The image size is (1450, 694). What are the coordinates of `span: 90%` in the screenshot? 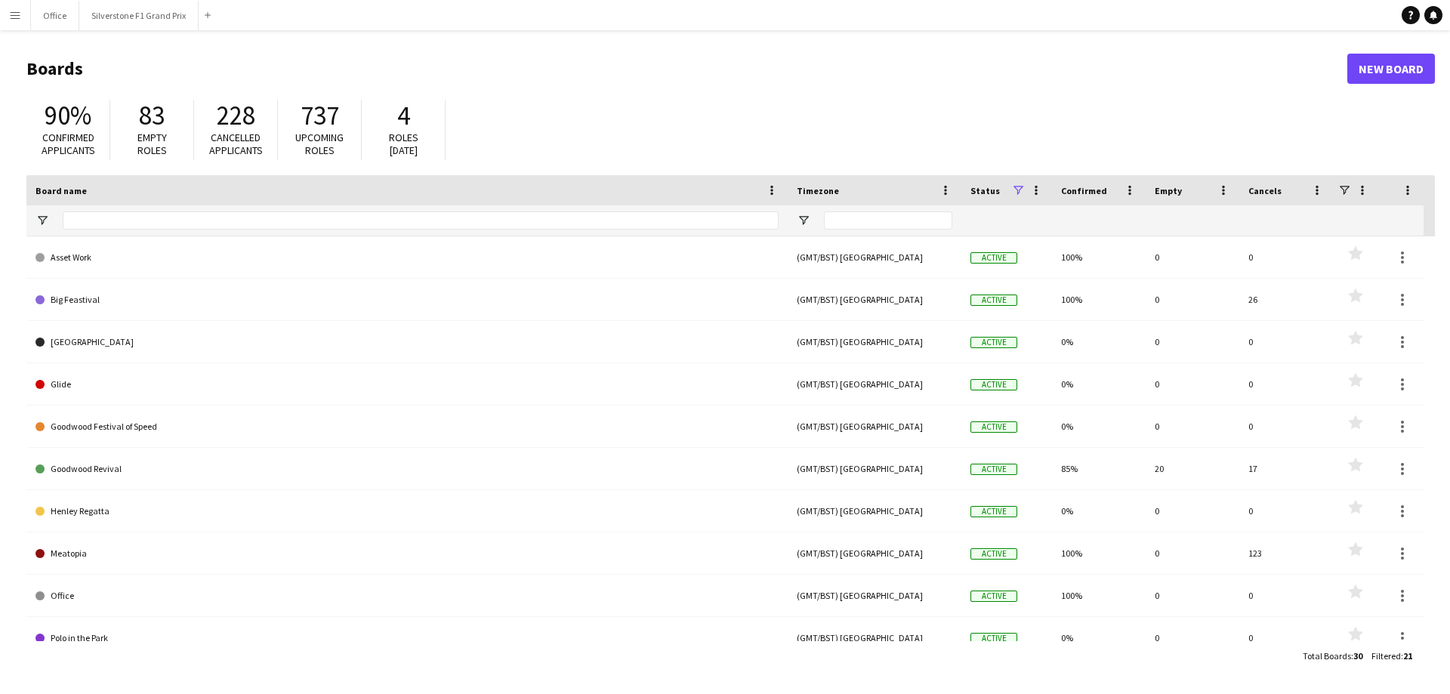 It's located at (68, 116).